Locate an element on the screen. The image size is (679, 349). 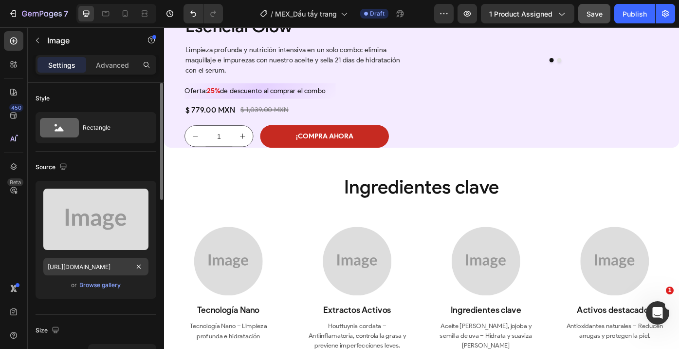
div: $ 779.00 MXN is located at coordinates (53, 93).